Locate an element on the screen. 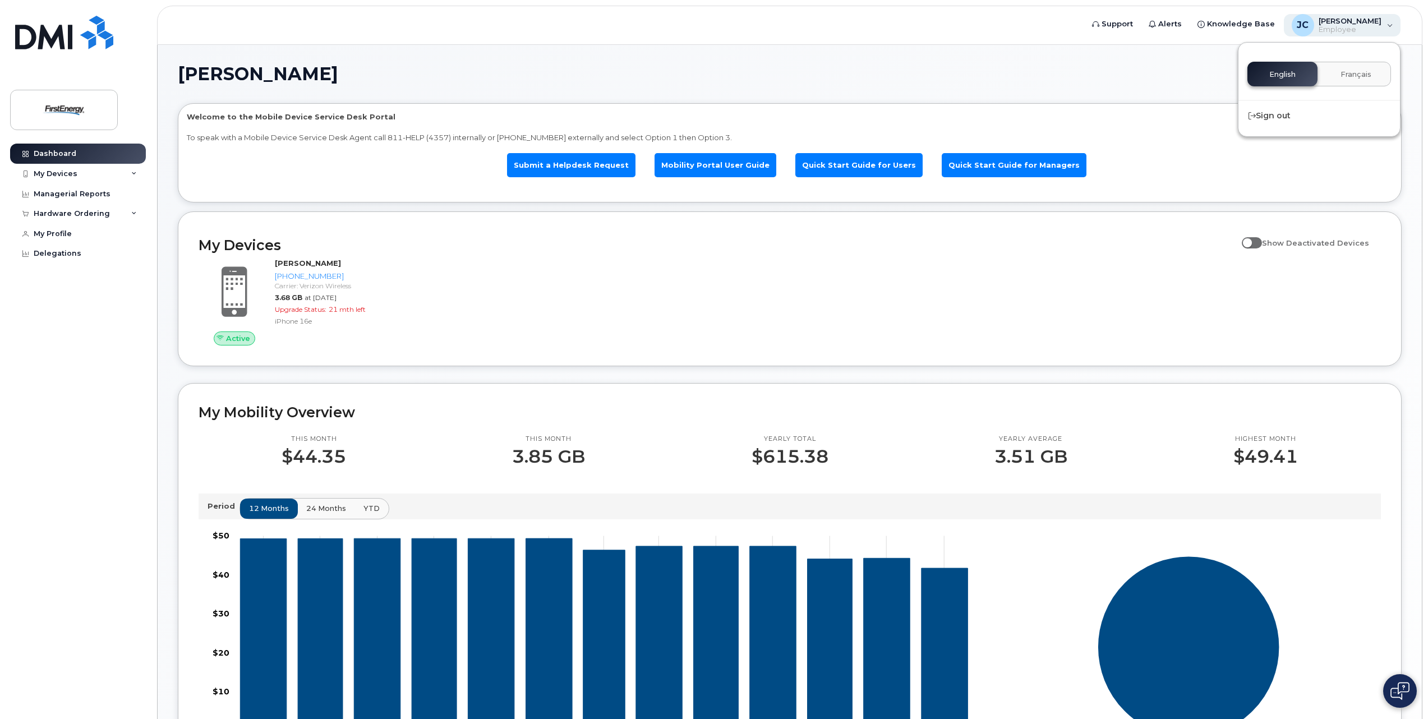 Image resolution: width=1428 pixels, height=719 pixels. h2: My Devices is located at coordinates (717, 245).